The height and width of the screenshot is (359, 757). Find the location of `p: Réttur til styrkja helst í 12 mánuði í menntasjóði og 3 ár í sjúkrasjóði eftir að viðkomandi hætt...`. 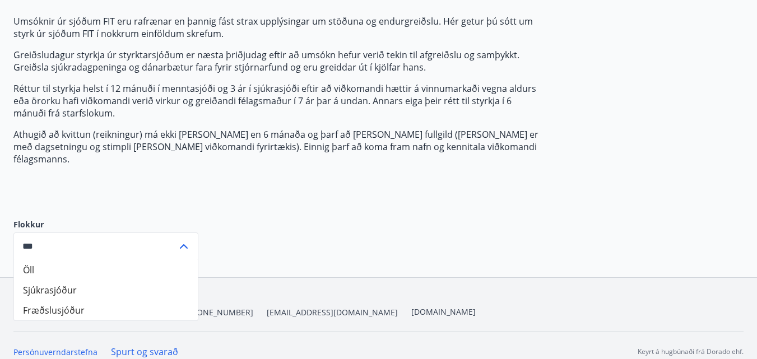

p: Réttur til styrkja helst í 12 mánuði í menntasjóði og 3 ár í sjúkrasjóði eftir að viðkomandi hætt... is located at coordinates (278, 101).